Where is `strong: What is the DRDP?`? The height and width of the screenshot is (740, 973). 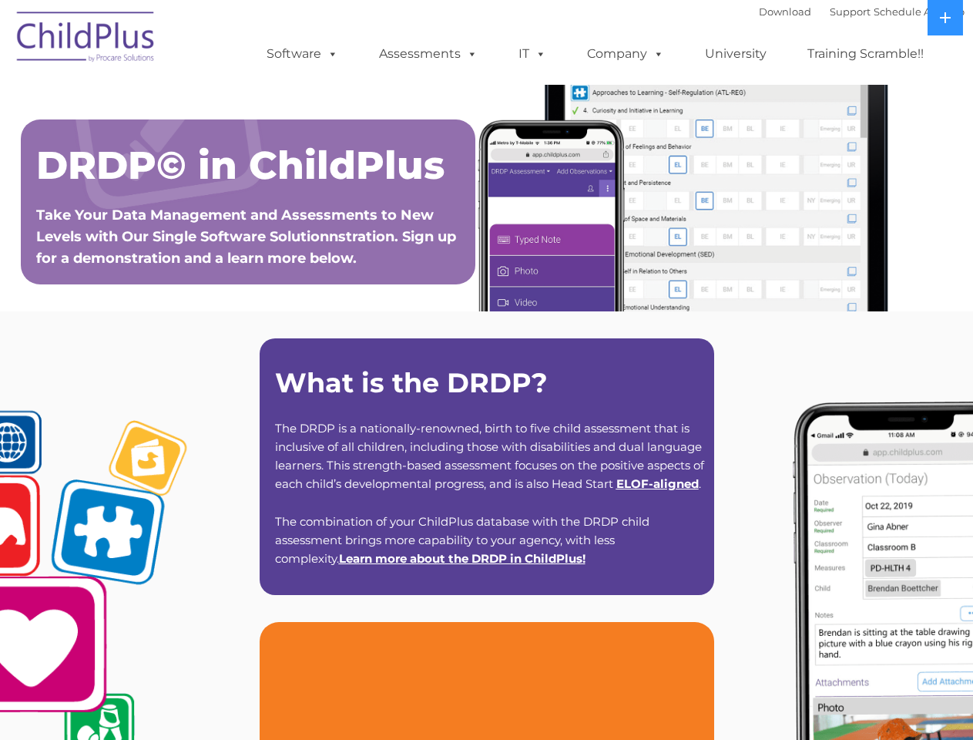
strong: What is the DRDP? is located at coordinates (412, 382).